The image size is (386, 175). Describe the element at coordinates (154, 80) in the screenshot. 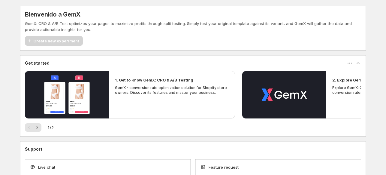

I see `h2: 1. Get to Know GemX: CRO & A/B Testing` at that location.